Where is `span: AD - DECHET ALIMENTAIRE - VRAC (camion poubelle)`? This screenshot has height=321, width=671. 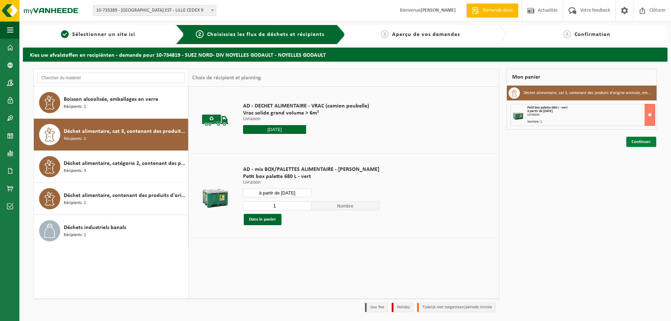 span: AD - DECHET ALIMENTAIRE - VRAC (camion poubelle) is located at coordinates (306, 106).